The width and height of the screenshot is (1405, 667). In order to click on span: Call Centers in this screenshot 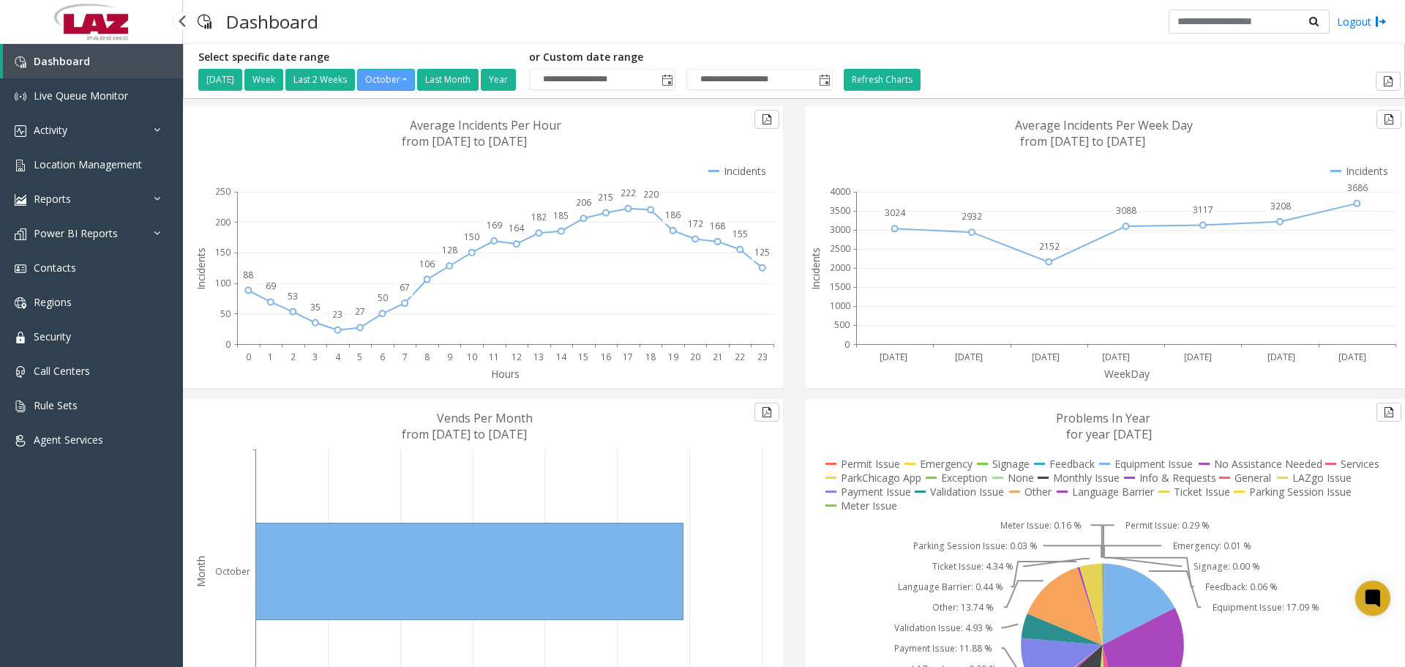, I will do `click(61, 370)`.